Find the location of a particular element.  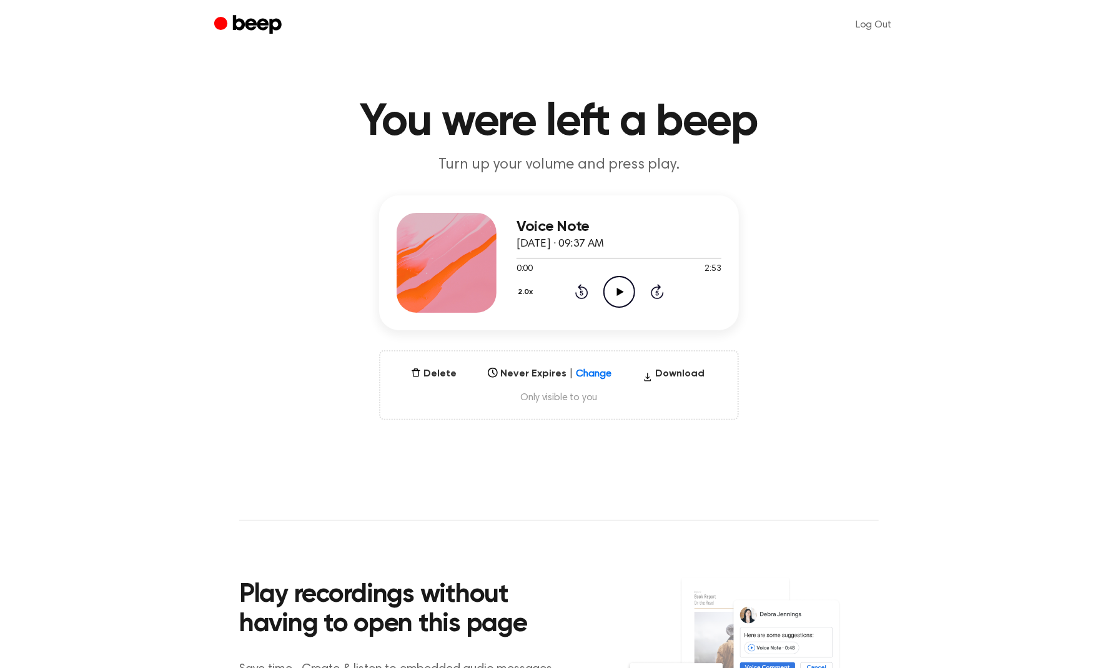

span: Only visible to you is located at coordinates (559, 398).